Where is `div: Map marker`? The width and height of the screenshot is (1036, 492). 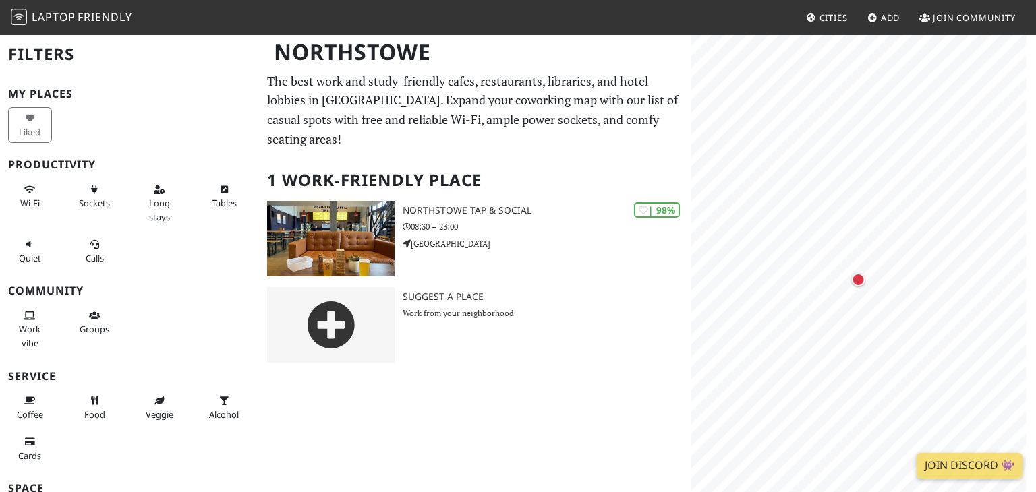
div: Map marker is located at coordinates (858, 280).